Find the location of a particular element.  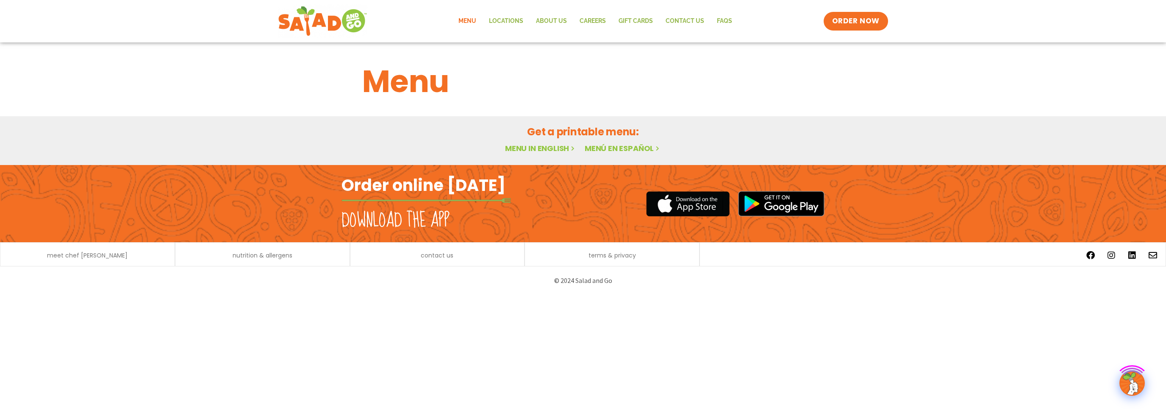

p: © 2024 Salad and Go is located at coordinates (583, 280).